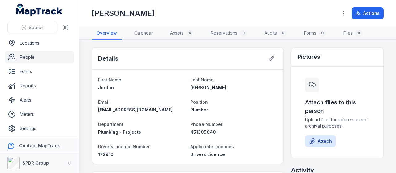 The width and height of the screenshot is (396, 173). Describe the element at coordinates (39, 57) in the screenshot. I see `a: People` at that location.